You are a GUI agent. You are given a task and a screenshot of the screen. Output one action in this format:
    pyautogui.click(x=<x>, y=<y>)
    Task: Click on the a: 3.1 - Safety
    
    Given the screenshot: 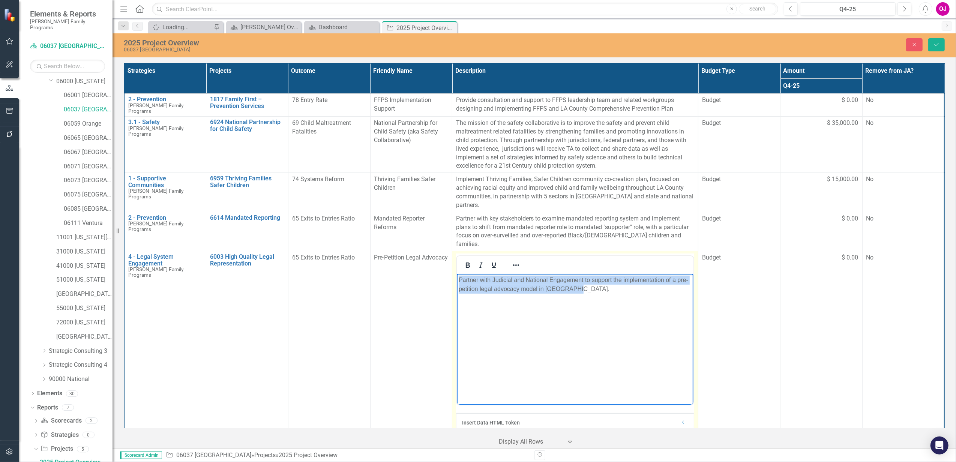 What is the action you would take?
    pyautogui.click(x=165, y=122)
    